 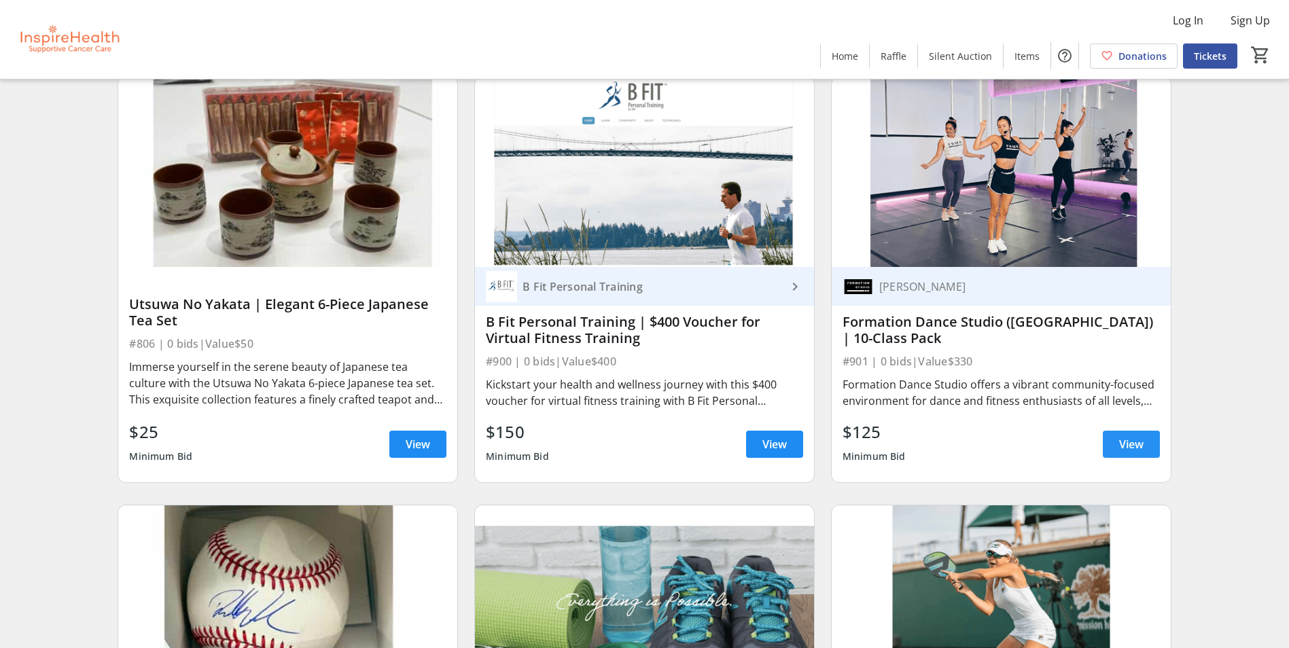 What do you see at coordinates (1142, 56) in the screenshot?
I see `span: Donations` at bounding box center [1142, 56].